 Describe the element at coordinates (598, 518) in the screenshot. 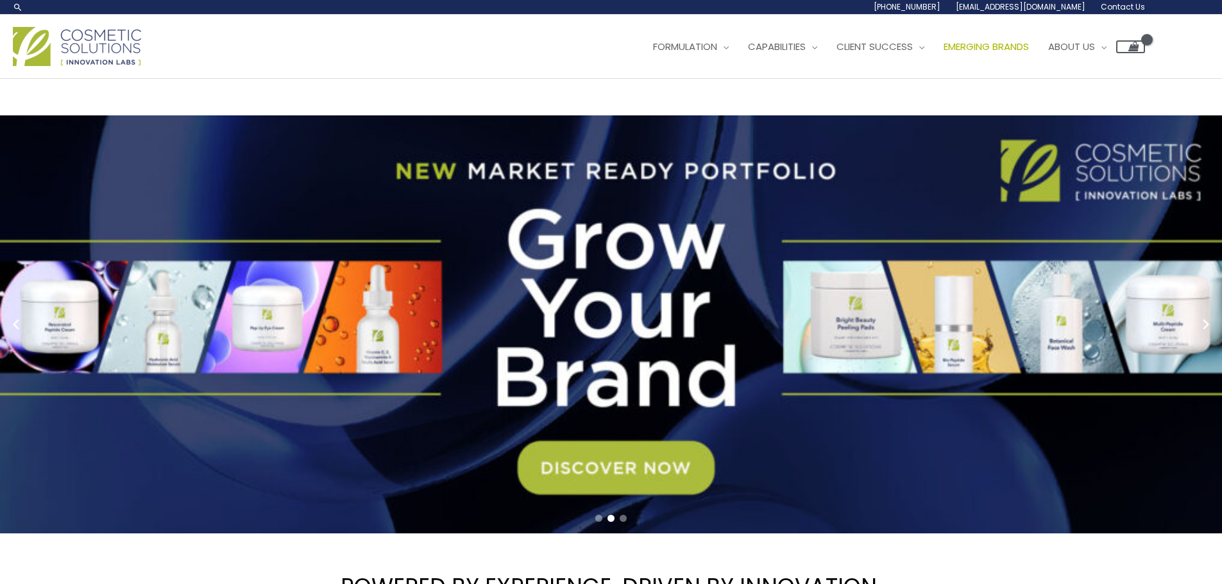

I see `span: Go to slide 1` at that location.